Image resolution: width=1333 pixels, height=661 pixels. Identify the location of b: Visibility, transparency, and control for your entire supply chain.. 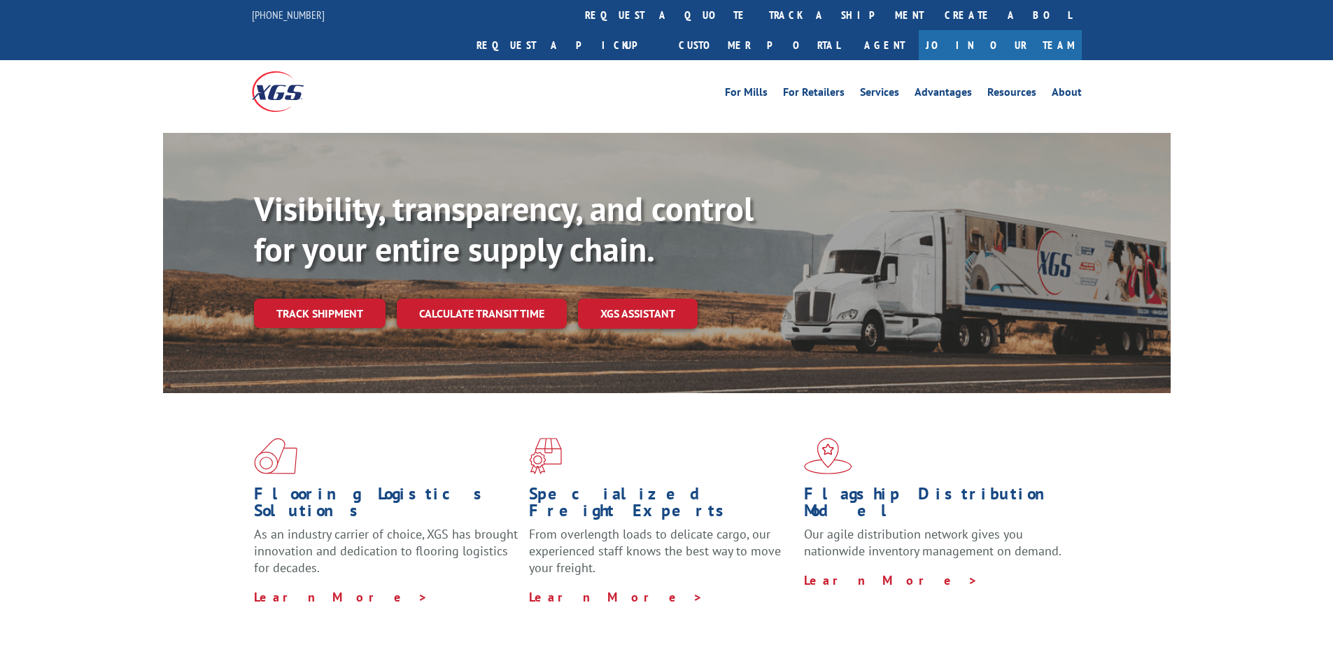
(504, 229).